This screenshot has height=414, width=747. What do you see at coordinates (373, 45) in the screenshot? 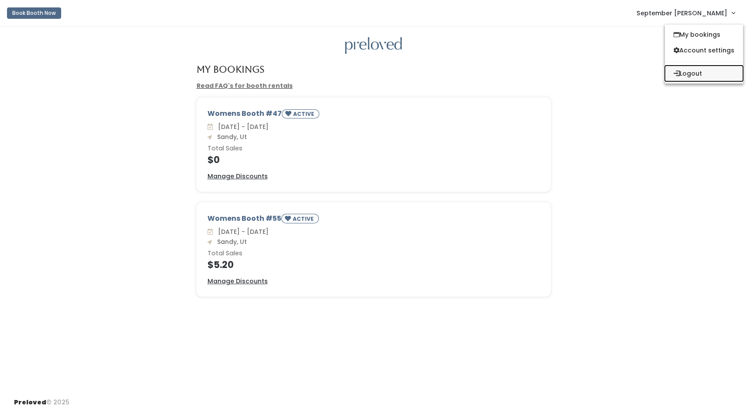
I see `img: preloved logo` at bounding box center [373, 45].